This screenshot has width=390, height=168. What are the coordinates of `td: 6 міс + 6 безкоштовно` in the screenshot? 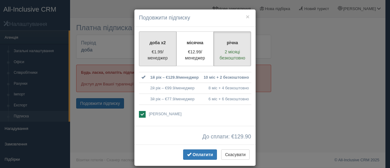 It's located at (226, 99).